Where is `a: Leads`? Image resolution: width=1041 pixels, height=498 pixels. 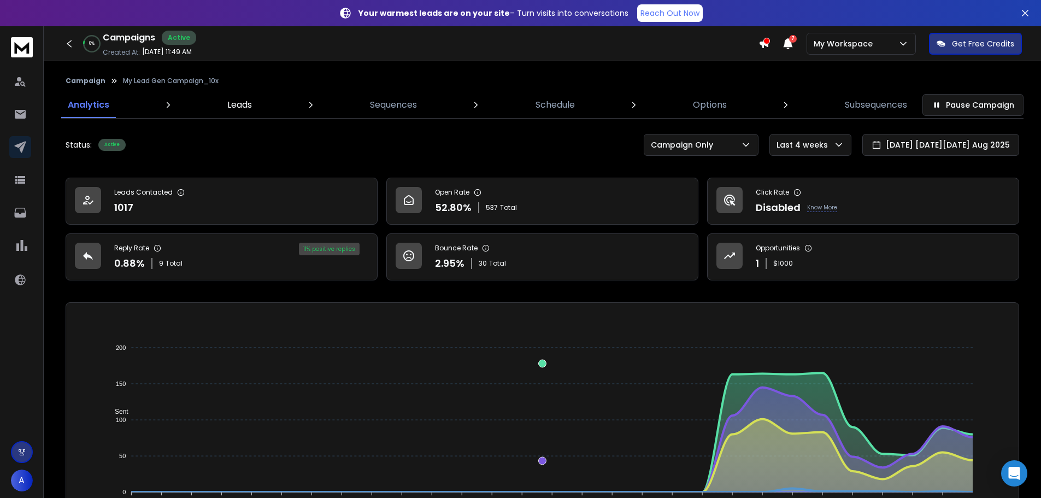
a: Leads is located at coordinates (239, 105).